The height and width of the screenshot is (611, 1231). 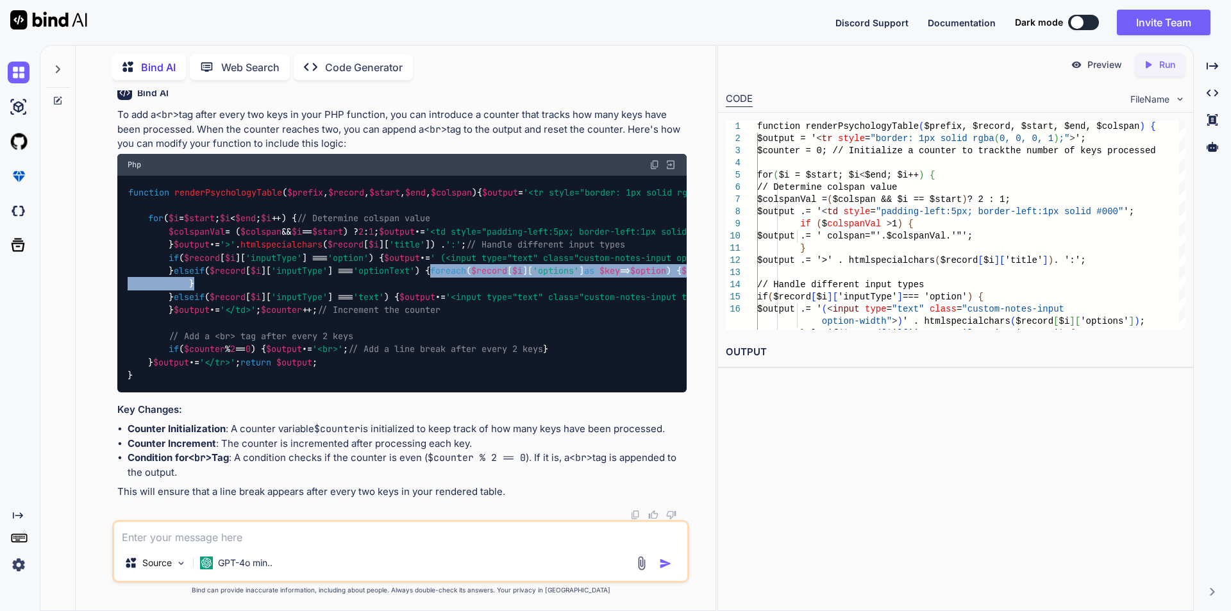 What do you see at coordinates (733, 212) in the screenshot?
I see `div: 8` at bounding box center [733, 212].